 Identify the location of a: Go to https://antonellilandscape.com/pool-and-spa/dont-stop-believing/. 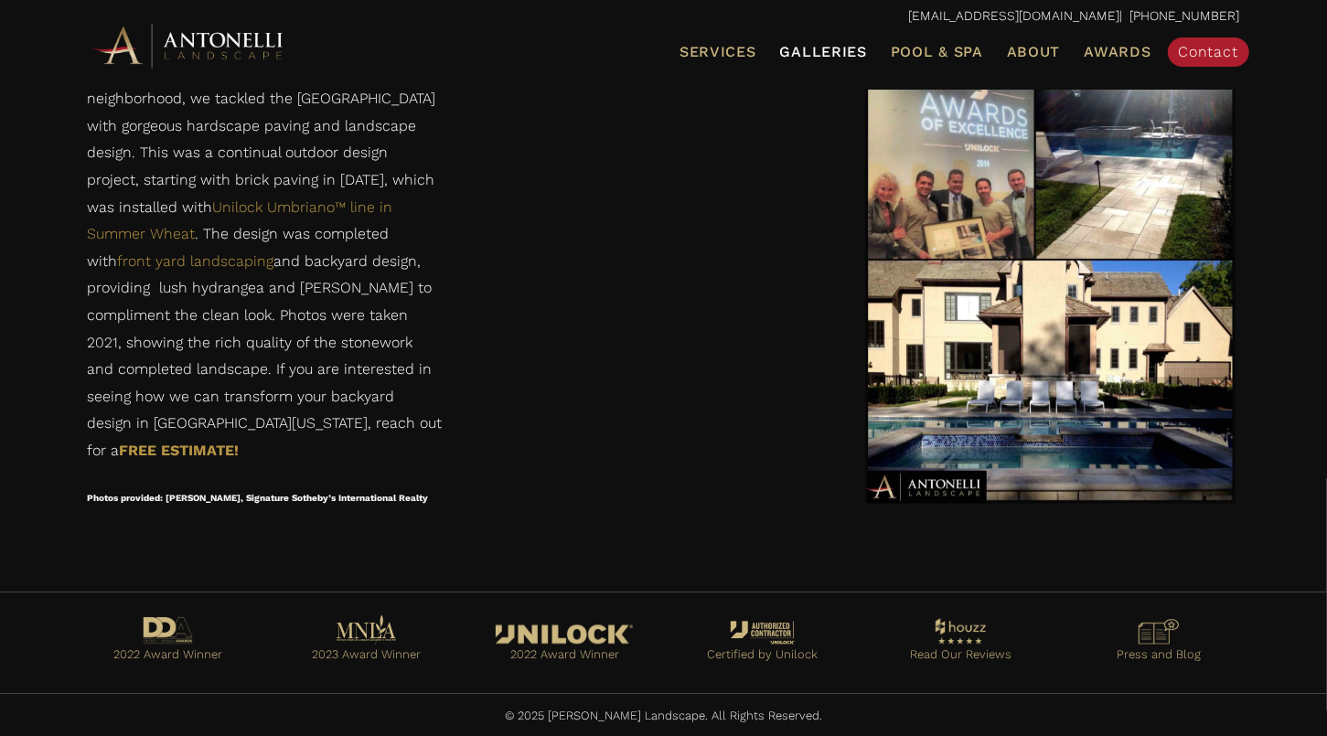
(366, 642).